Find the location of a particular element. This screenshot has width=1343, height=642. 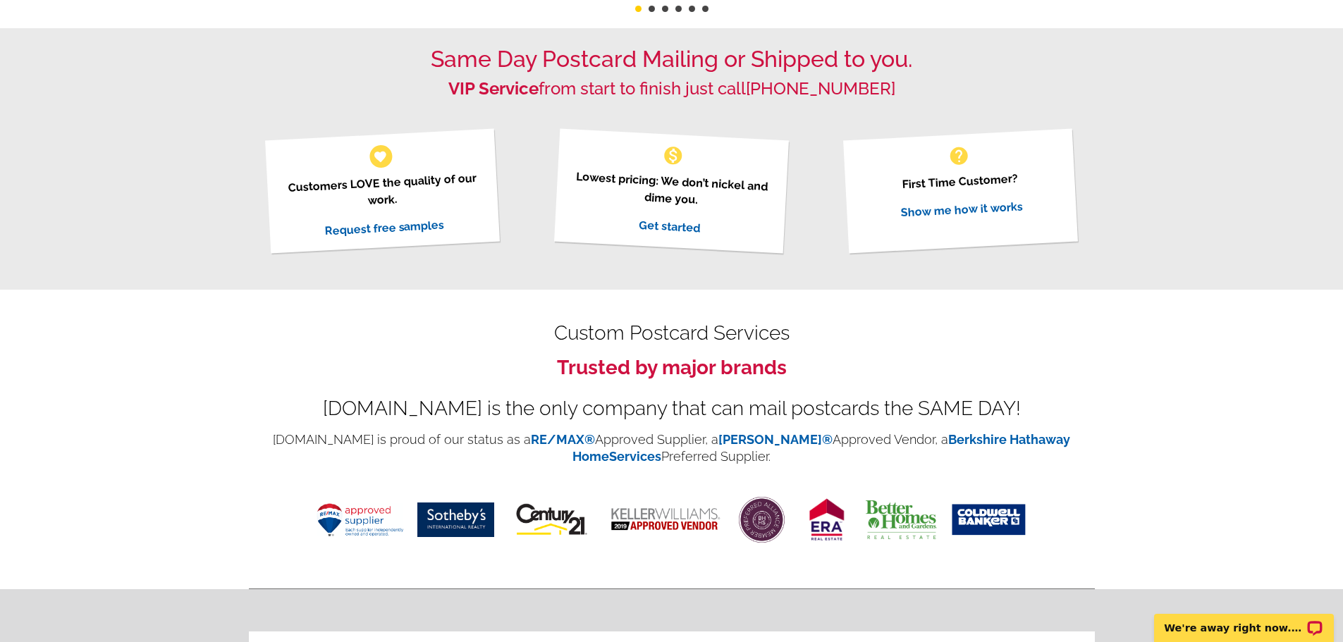

span: help is located at coordinates (959, 156).